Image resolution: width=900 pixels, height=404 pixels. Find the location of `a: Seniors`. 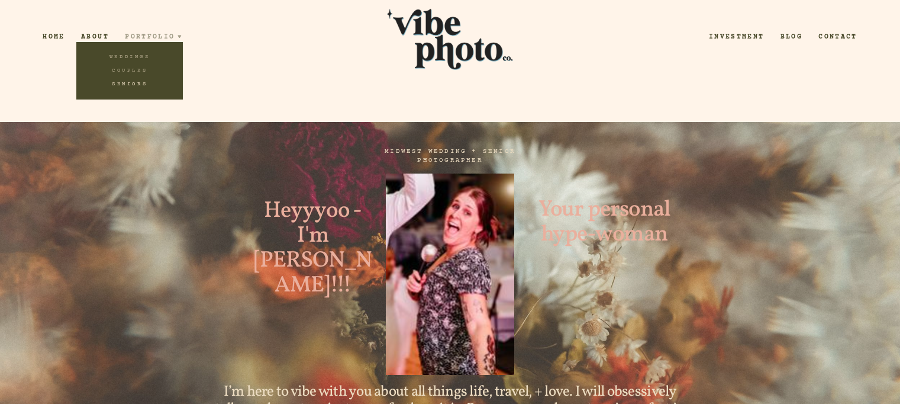

a: Seniors is located at coordinates (130, 84).